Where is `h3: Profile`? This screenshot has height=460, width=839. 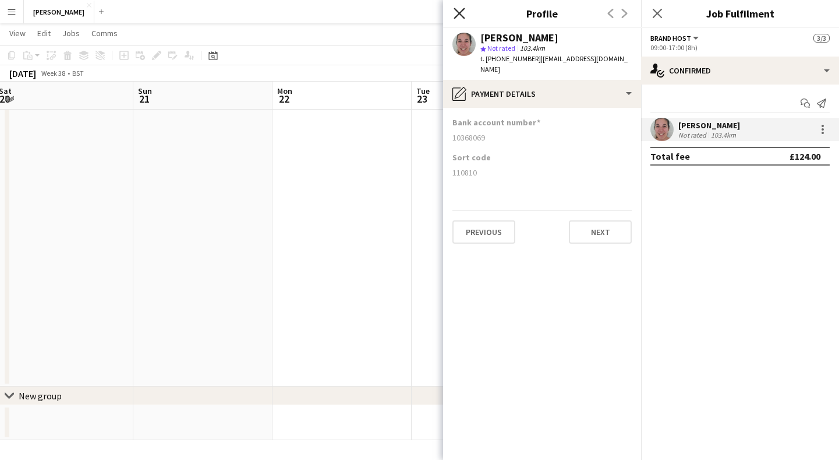 h3: Profile is located at coordinates (542, 13).